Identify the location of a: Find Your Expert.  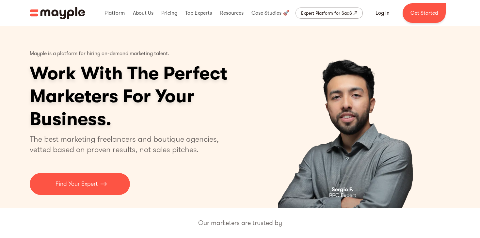
(80, 184).